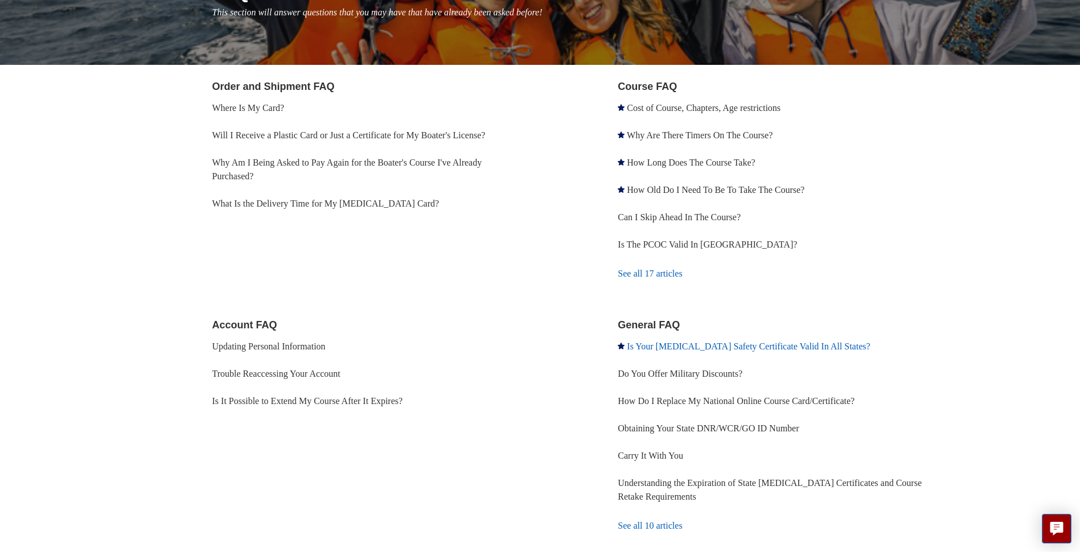  Describe the element at coordinates (347, 169) in the screenshot. I see `a: Why Am I Being Asked to Pay Again for the Boater's Course I've Already Purchased?` at that location.